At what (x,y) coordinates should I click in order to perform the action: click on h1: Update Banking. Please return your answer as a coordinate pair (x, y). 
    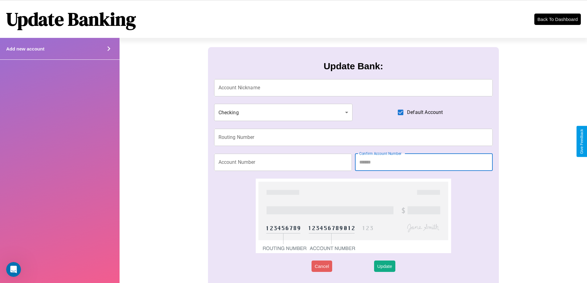
    Looking at the image, I should click on (71, 19).